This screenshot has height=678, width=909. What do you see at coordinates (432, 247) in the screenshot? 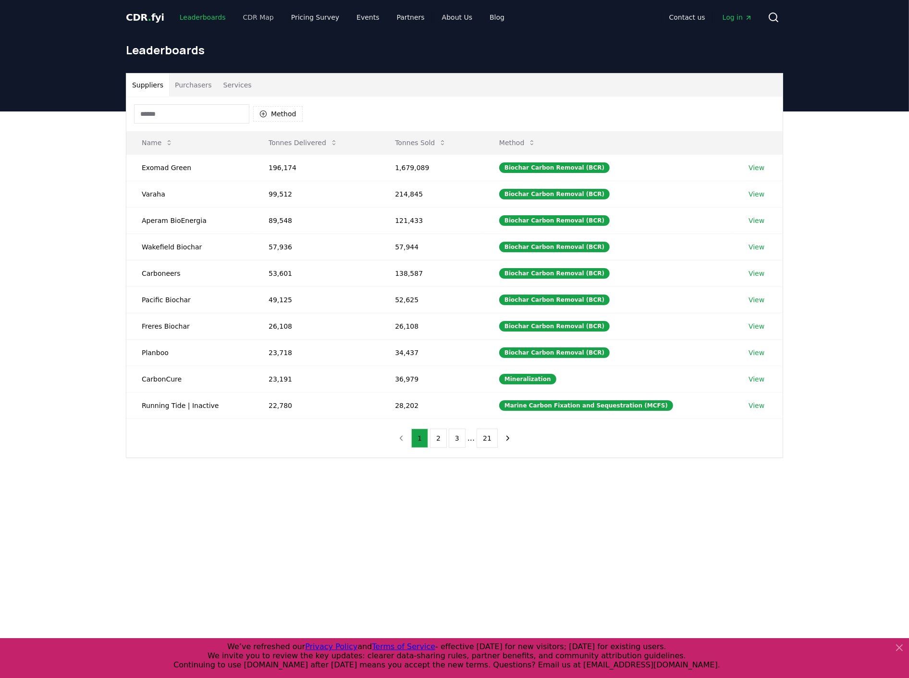
I see `td: 57,944` at bounding box center [432, 247].